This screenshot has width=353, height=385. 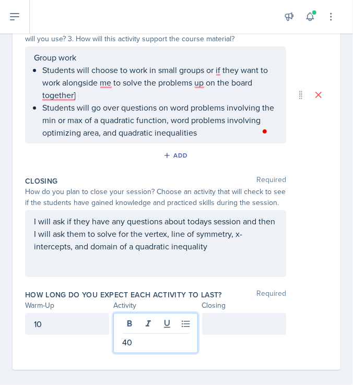 I want to click on button: Add, so click(x=176, y=156).